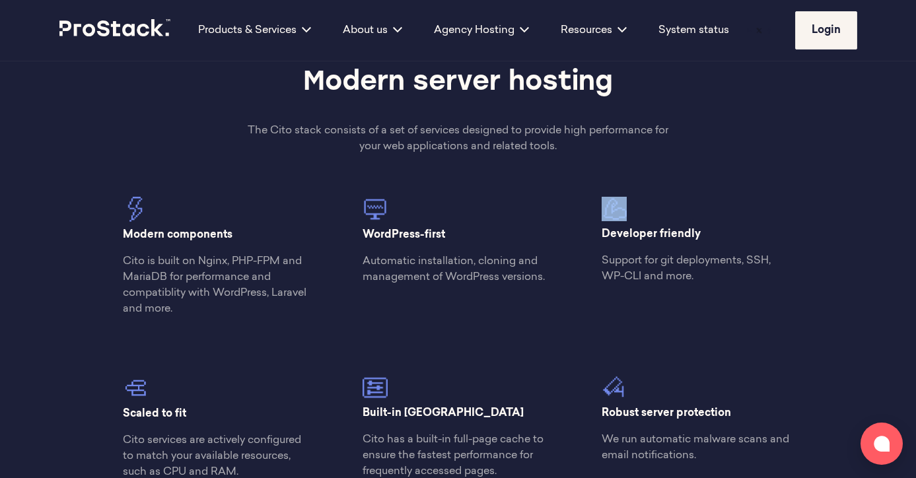  I want to click on a: Prostack logo, so click(116, 30).